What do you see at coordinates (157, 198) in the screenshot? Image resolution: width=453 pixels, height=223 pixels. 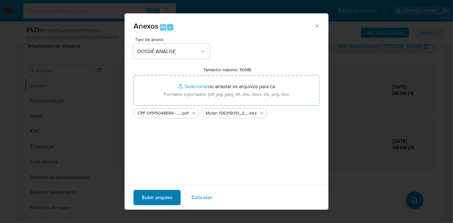 I see `span: Subir arquivo` at bounding box center [157, 198].